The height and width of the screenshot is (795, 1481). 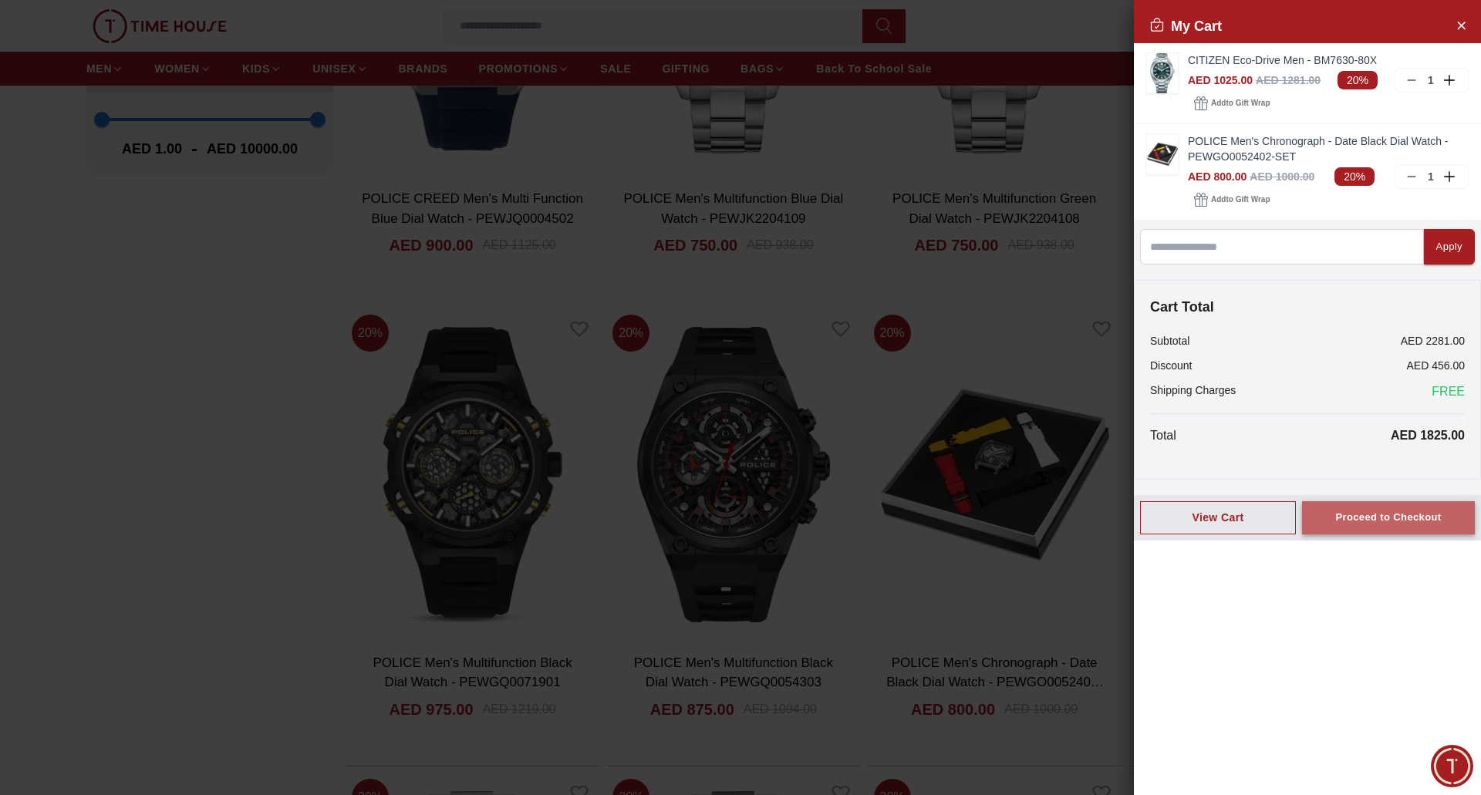 I want to click on span: Exchanges, so click(x=255, y=412).